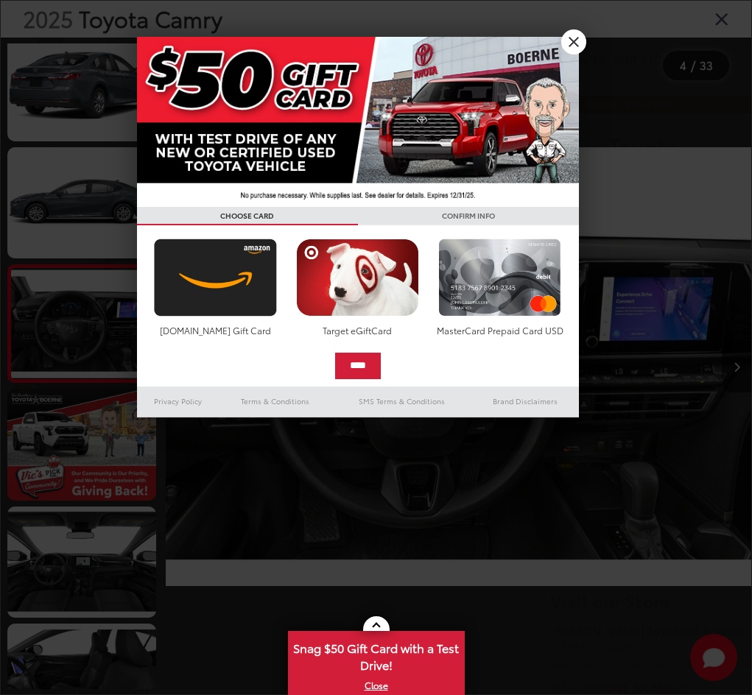 The height and width of the screenshot is (695, 752). I want to click on h3: CONFIRM INFO, so click(468, 216).